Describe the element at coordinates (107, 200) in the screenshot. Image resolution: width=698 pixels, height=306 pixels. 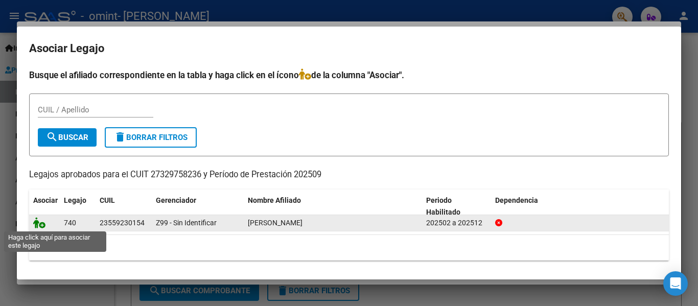
I see `span: CUIL` at that location.